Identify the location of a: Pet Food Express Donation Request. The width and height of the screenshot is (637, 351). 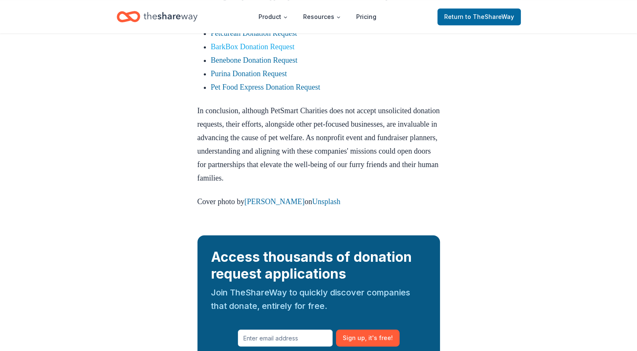
(266, 87).